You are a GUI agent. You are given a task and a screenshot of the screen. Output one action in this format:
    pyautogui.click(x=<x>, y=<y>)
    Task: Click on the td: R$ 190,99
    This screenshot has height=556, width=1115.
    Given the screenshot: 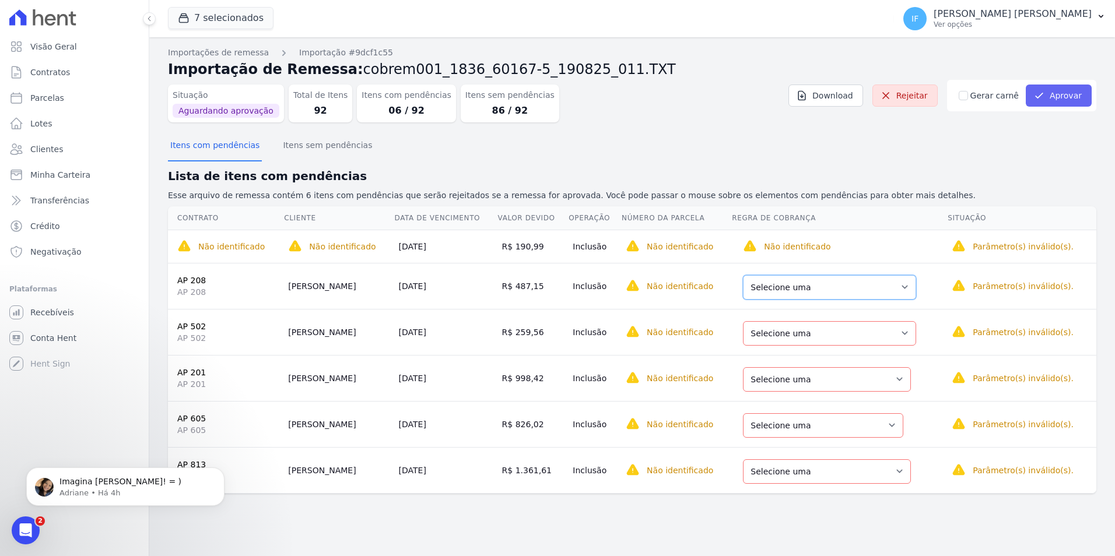 What is the action you would take?
    pyautogui.click(x=533, y=246)
    